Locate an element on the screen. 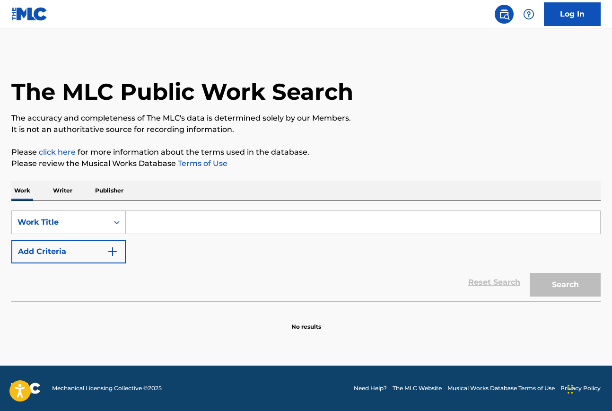 This screenshot has height=411, width=612. img: help is located at coordinates (529, 14).